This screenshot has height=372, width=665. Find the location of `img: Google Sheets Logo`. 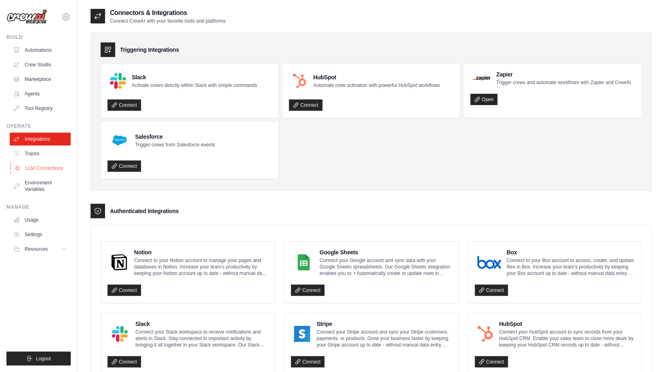

img: Google Sheets Logo is located at coordinates (303, 262).